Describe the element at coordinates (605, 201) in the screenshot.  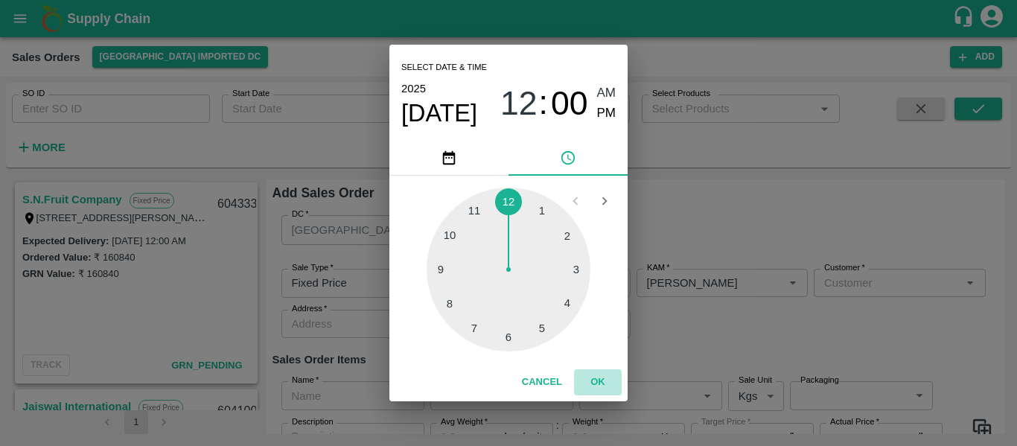
I see `button: Open next view` at that location.